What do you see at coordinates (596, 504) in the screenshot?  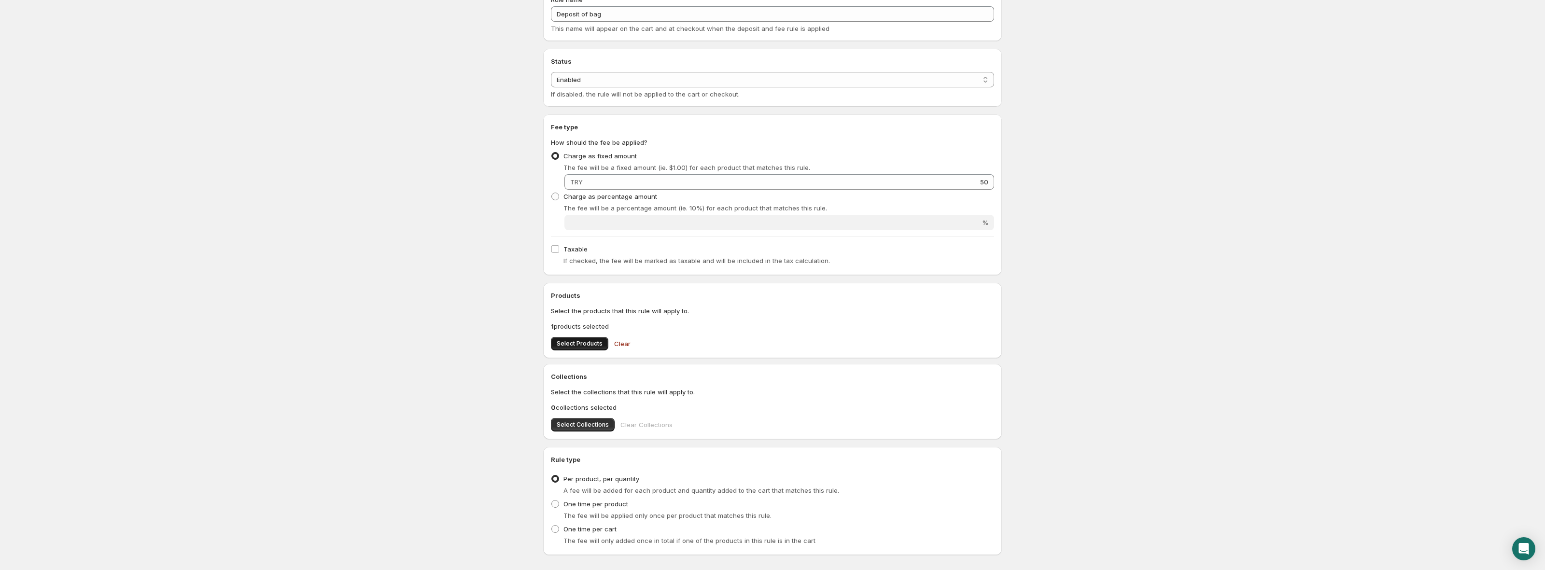 I see `span: One time per product` at bounding box center [596, 504].